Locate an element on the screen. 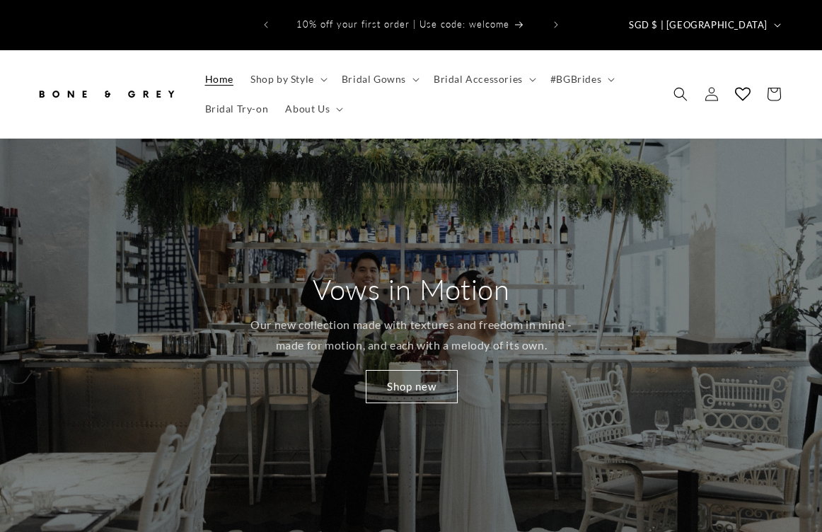 Image resolution: width=822 pixels, height=532 pixels. summary: Search is located at coordinates (681, 94).